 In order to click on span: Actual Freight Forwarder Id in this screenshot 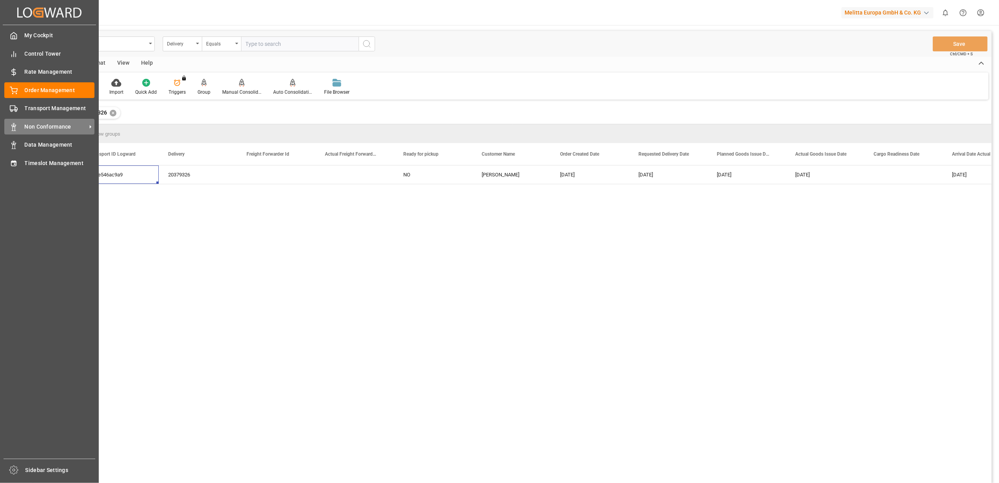, I will do `click(351, 154)`.